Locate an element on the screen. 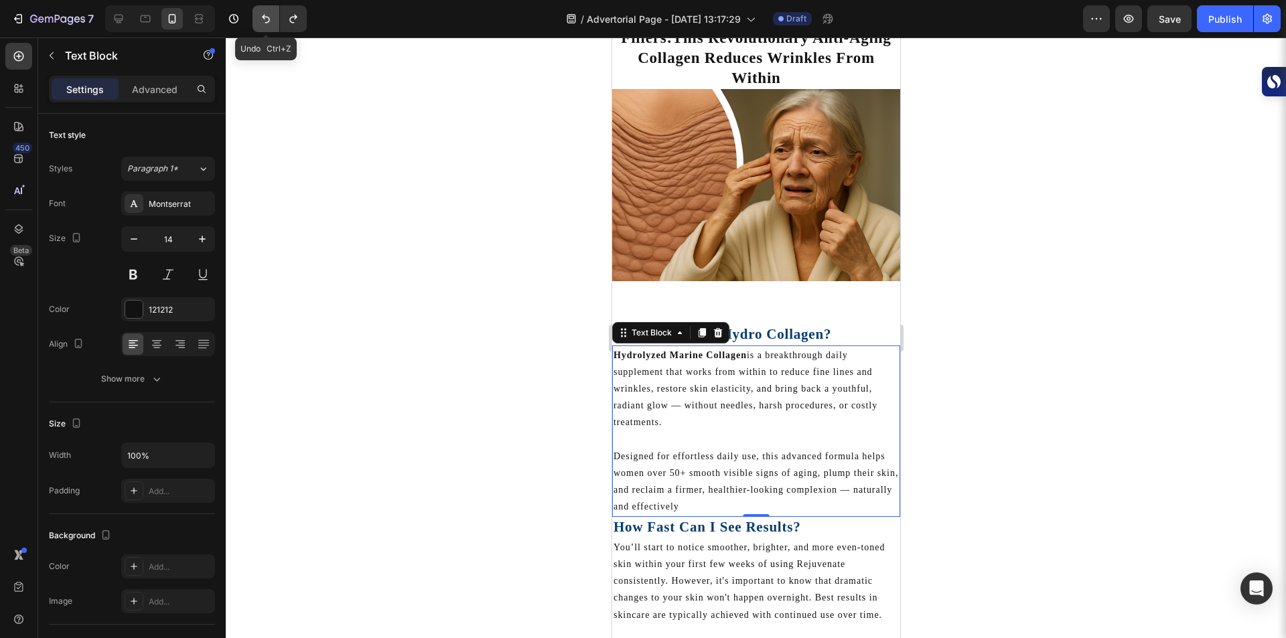 This screenshot has width=1286, height=638. div: Text style is located at coordinates (67, 135).